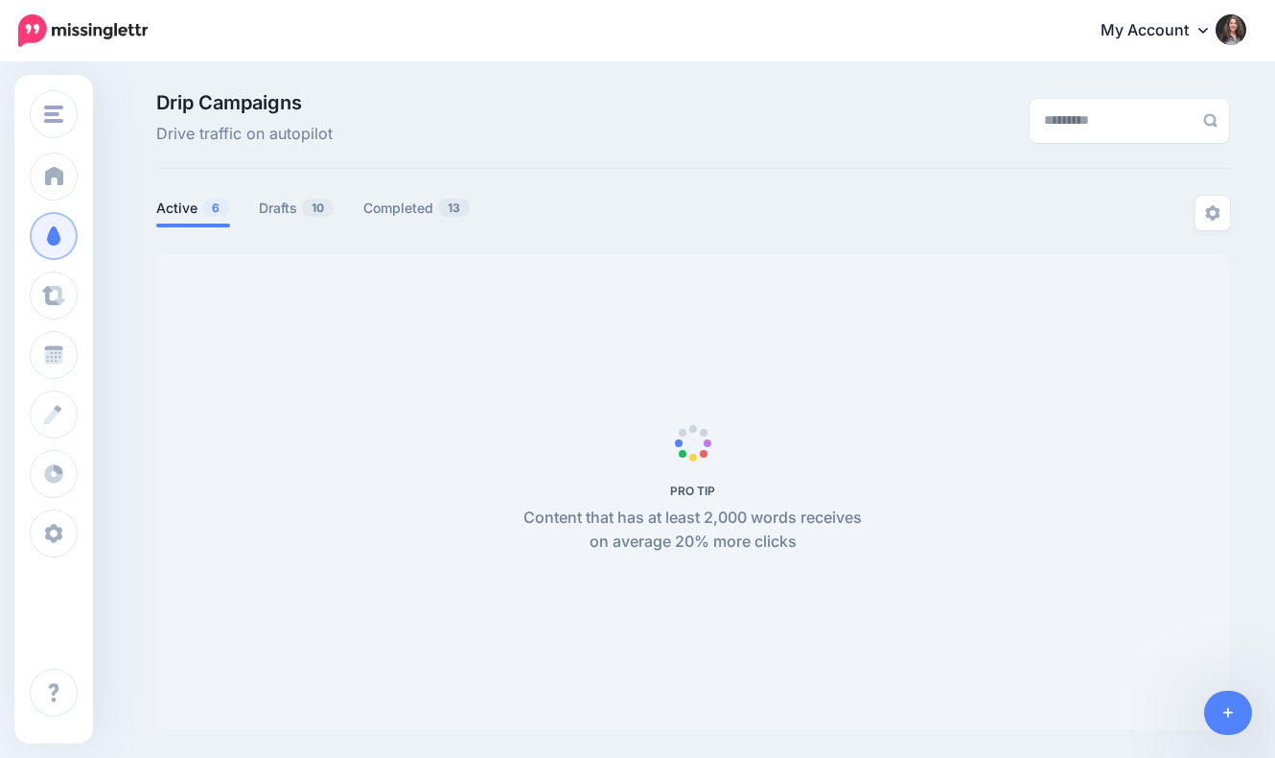 This screenshot has width=1275, height=758. I want to click on img: Missinglettr, so click(82, 31).